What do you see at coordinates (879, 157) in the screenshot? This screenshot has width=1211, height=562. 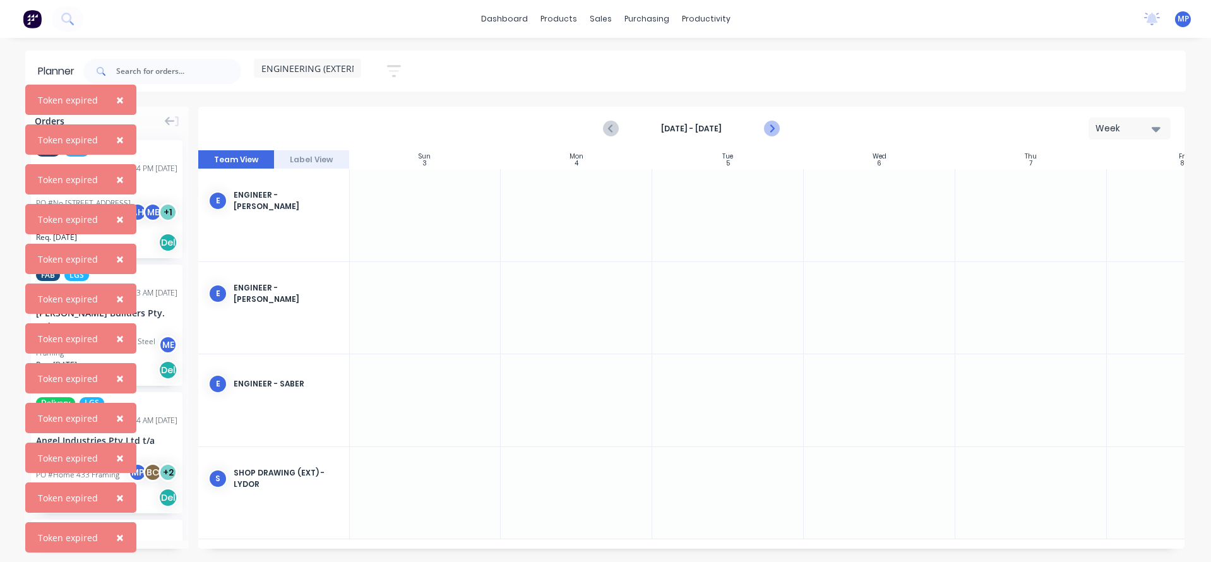 I see `div: Wed` at bounding box center [879, 157].